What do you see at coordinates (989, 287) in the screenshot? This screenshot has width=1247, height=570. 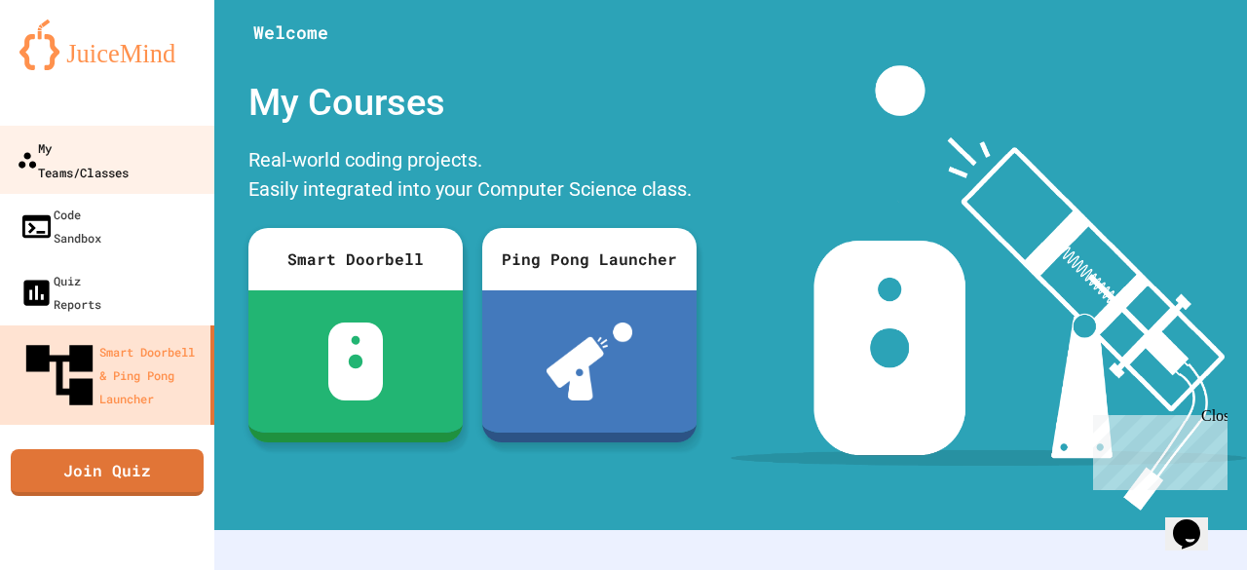 I see `img: banner-image-my-projects.png` at bounding box center [989, 287].